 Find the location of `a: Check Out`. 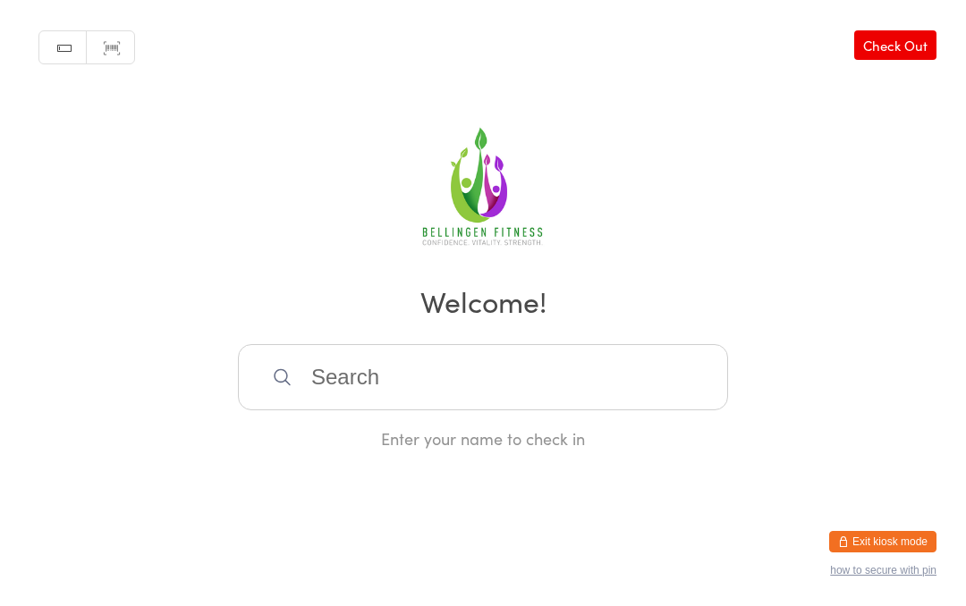

a: Check Out is located at coordinates (895, 45).